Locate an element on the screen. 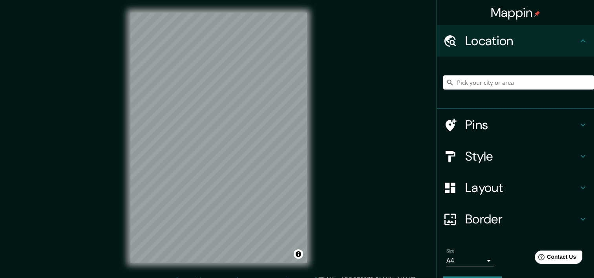  div: Pins is located at coordinates (515, 125).